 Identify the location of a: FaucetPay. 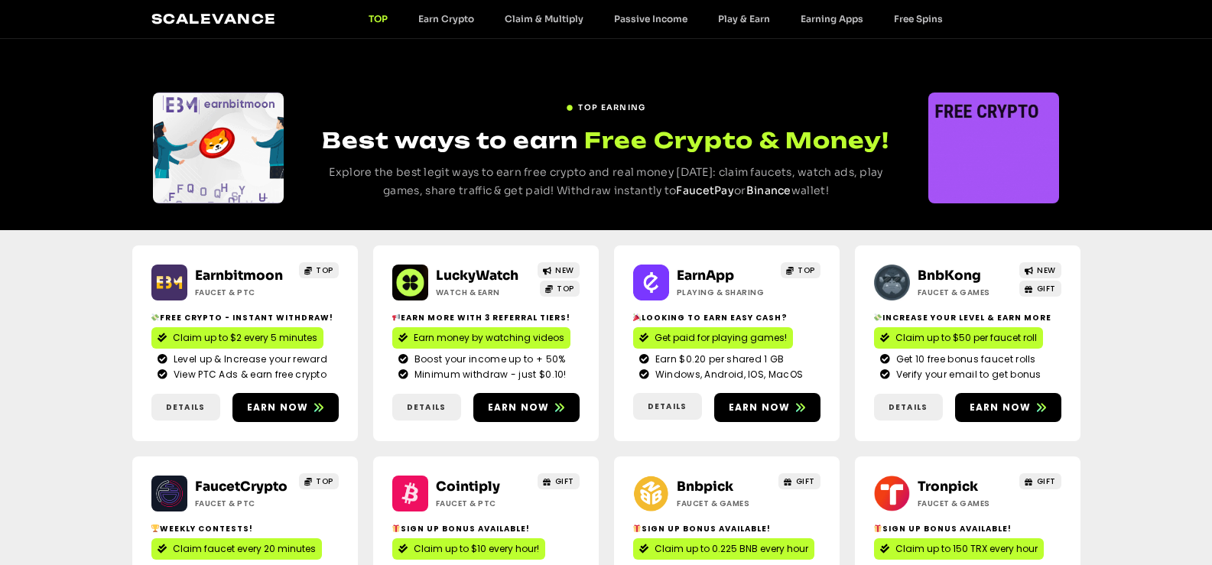
(705, 190).